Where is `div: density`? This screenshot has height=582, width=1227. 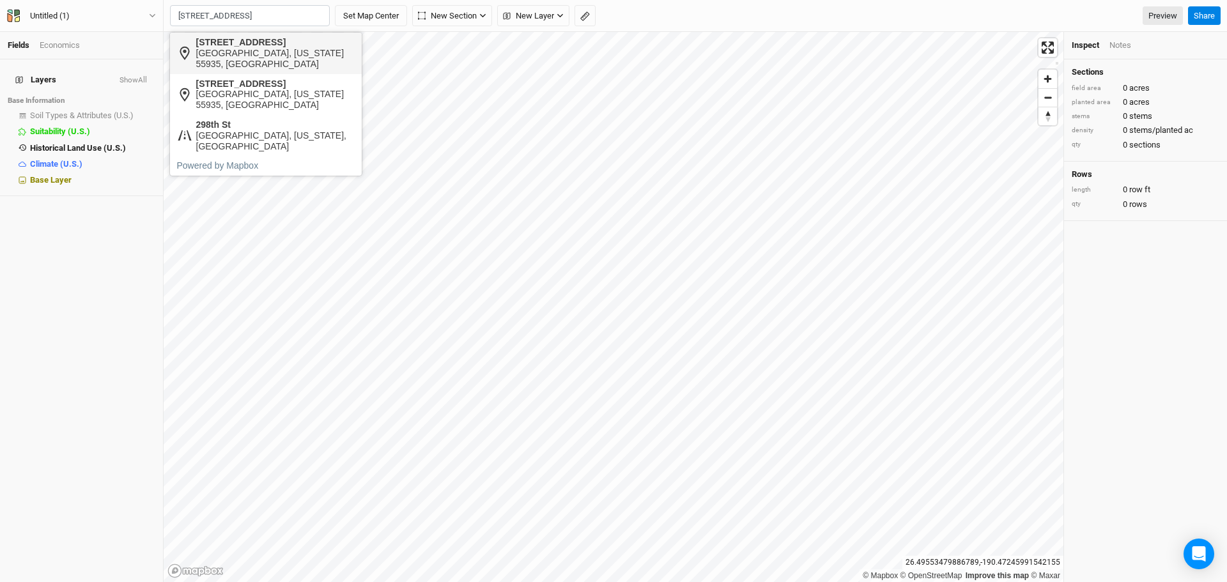 div: density is located at coordinates (1094, 130).